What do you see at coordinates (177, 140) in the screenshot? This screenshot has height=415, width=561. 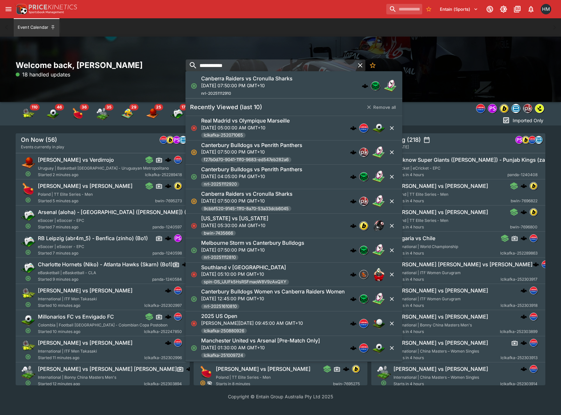 I see `div: pandascore` at bounding box center [177, 140].